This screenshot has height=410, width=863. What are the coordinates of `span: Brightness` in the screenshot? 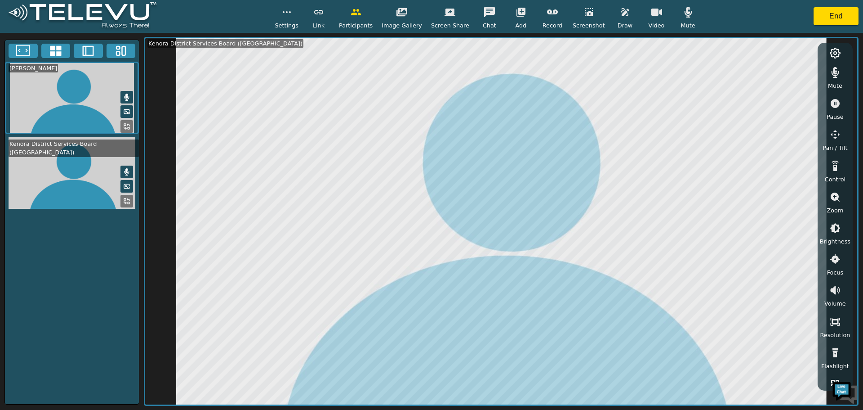 It's located at (835, 241).